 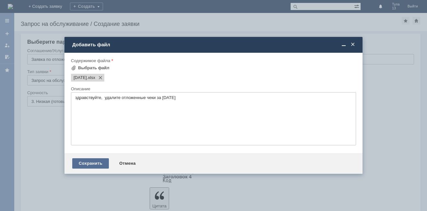 What do you see at coordinates (344, 45) in the screenshot?
I see `span: Свернуть (Ctrl + M)` at bounding box center [344, 45].